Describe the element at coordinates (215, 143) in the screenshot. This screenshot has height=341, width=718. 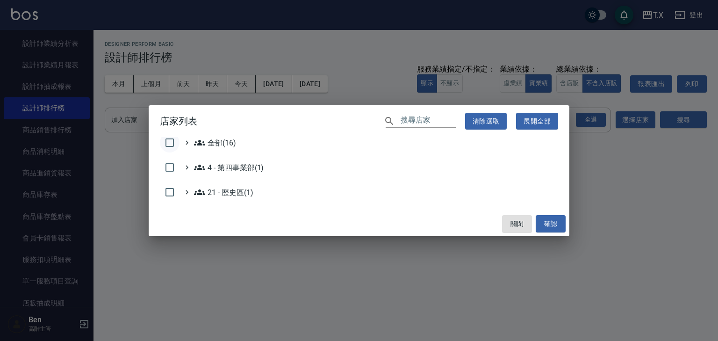
I see `span: 全部(16)` at that location.